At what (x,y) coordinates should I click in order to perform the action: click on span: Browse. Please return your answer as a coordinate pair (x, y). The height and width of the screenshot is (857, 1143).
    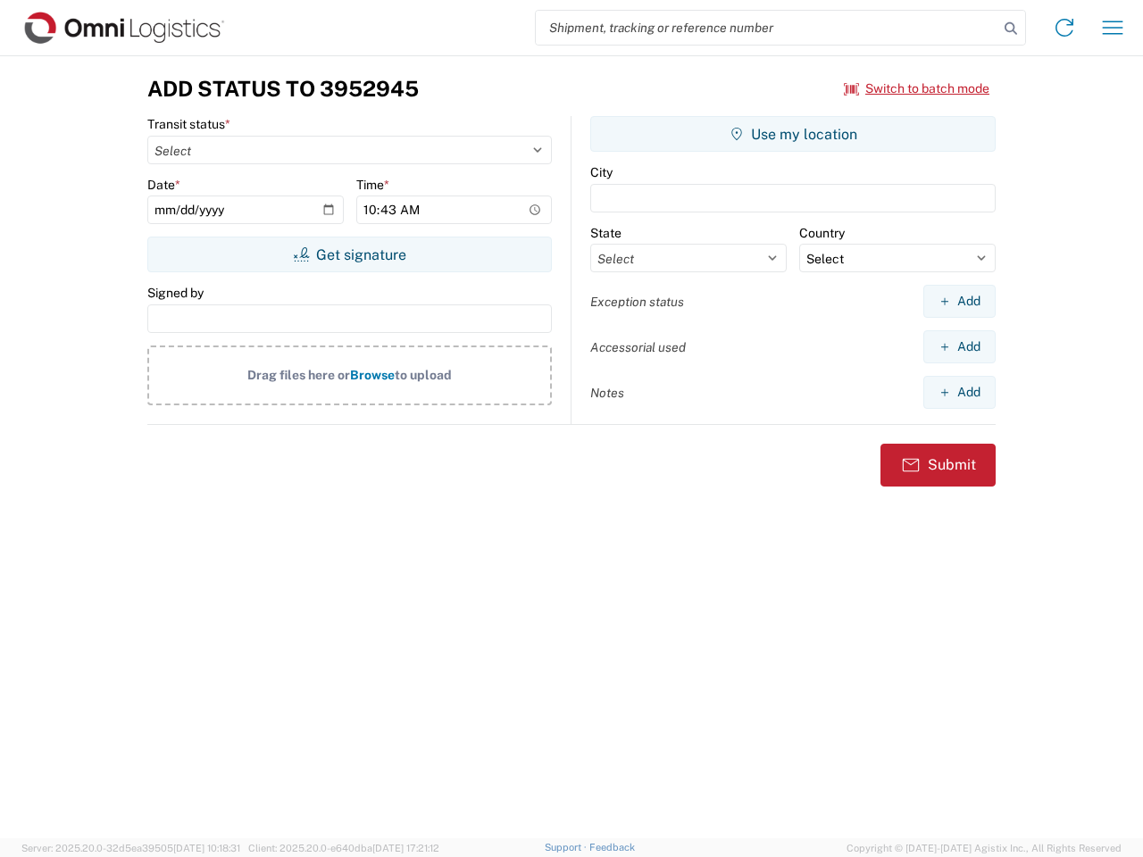
    Looking at the image, I should click on (372, 375).